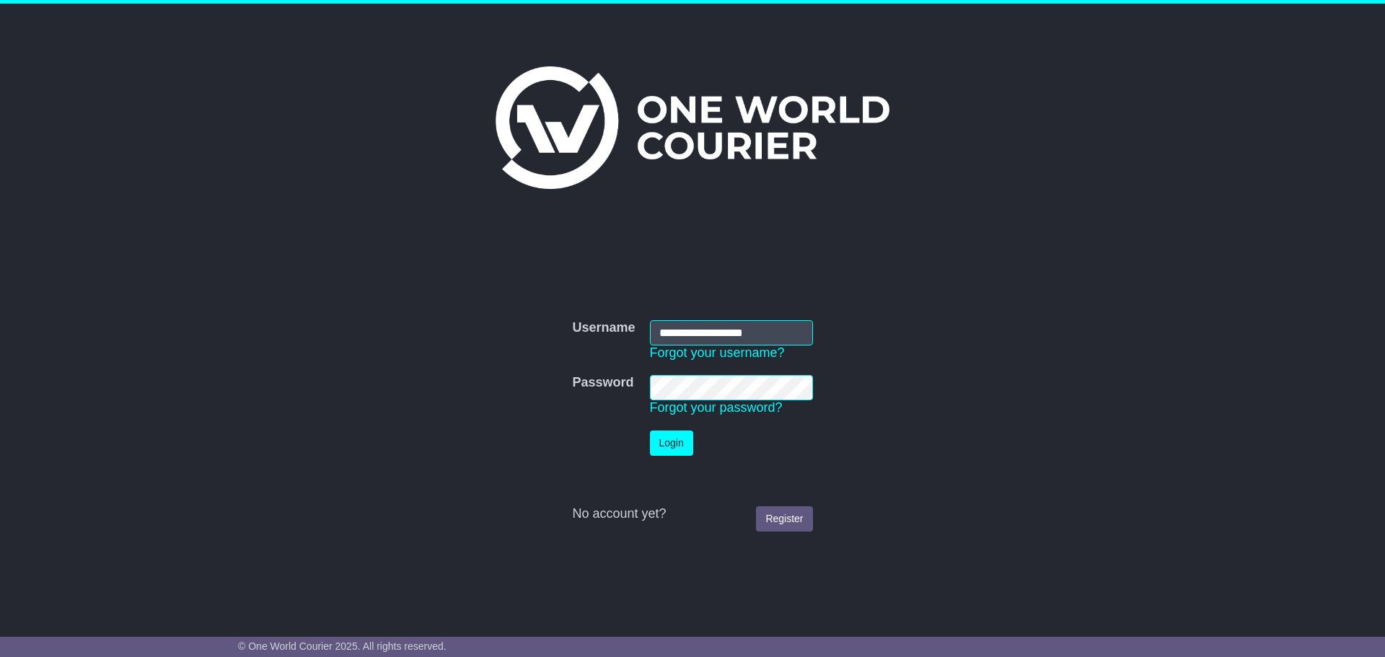  I want to click on img: One World, so click(693, 128).